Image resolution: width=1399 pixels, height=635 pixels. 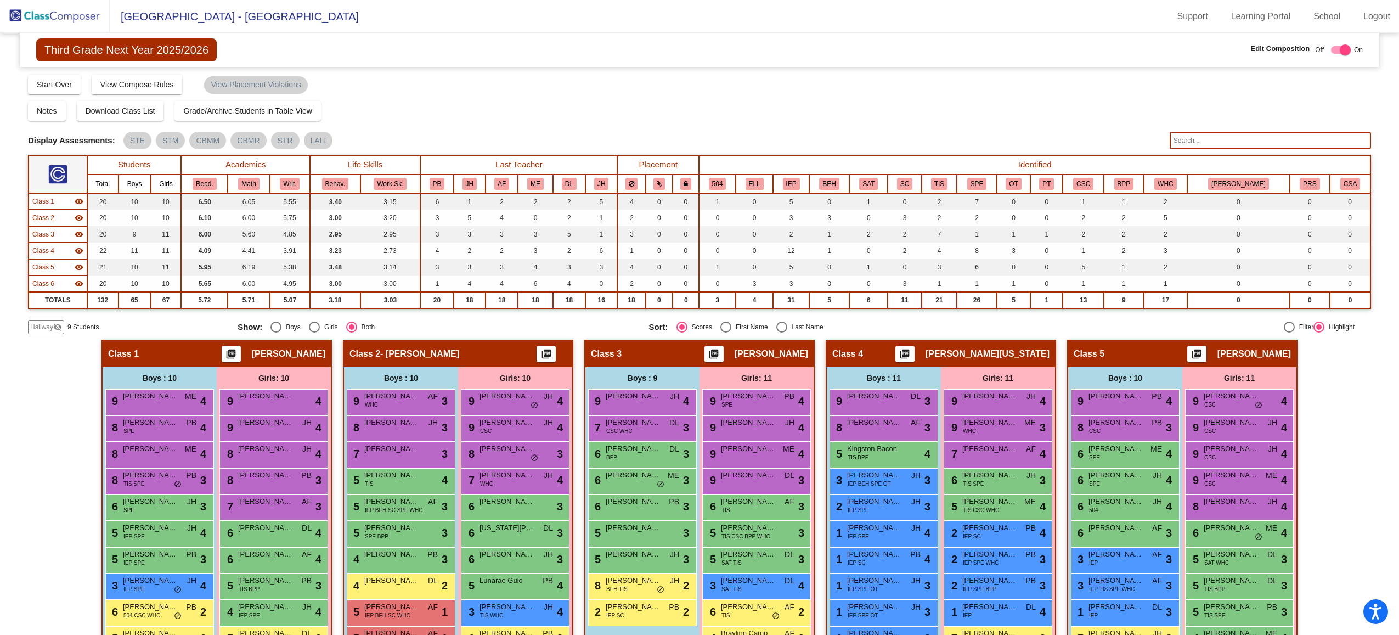 What do you see at coordinates (714, 354) in the screenshot?
I see `button: Print Students Details` at bounding box center [714, 354].